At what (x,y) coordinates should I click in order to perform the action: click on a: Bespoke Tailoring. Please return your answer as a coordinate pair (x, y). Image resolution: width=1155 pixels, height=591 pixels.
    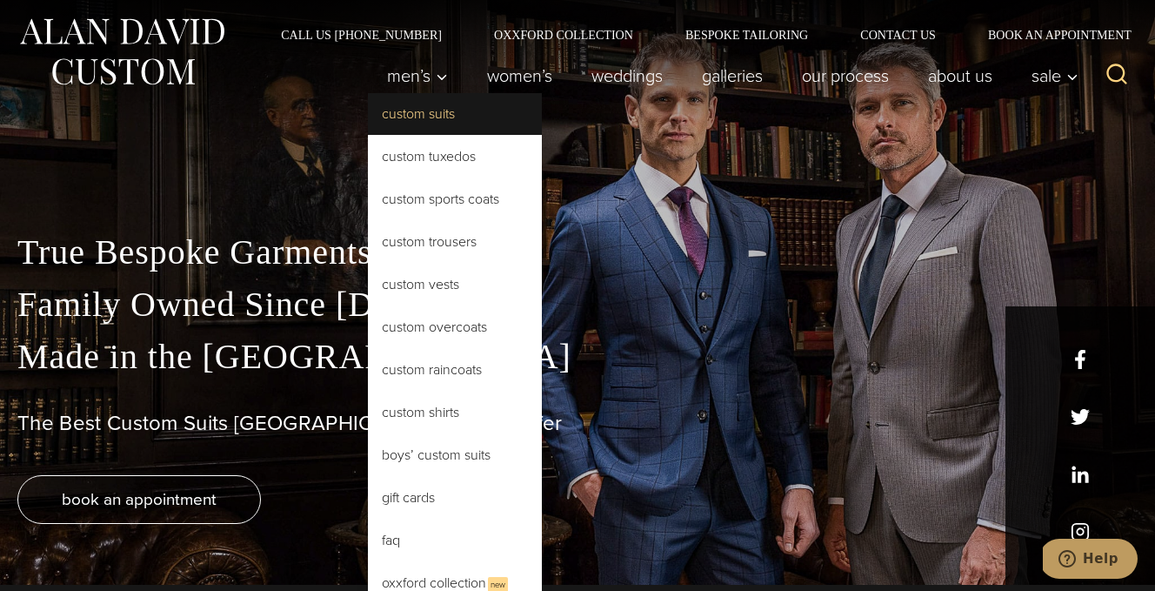
    Looking at the image, I should click on (746, 35).